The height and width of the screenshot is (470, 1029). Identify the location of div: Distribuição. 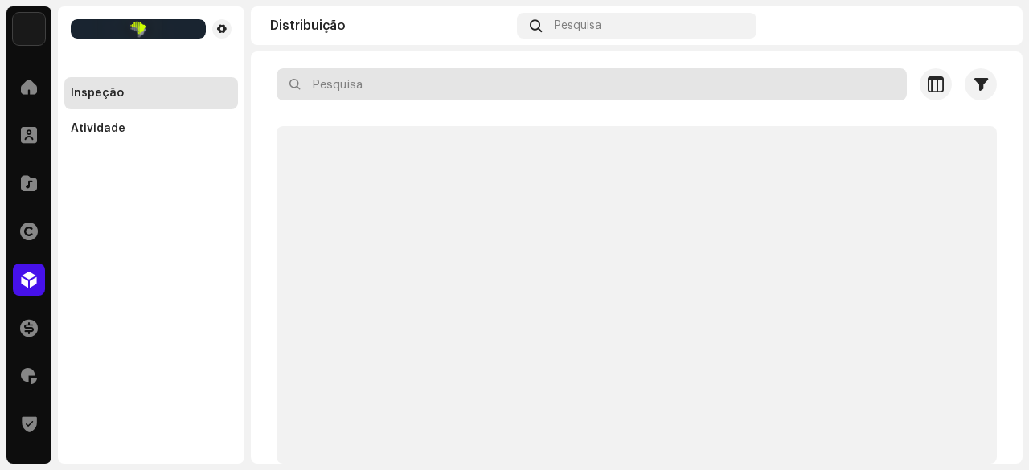
(390, 26).